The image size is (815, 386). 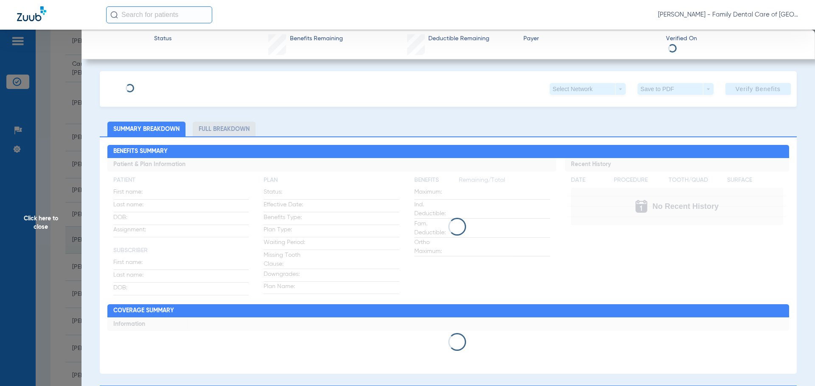 I want to click on li: Full Breakdown, so click(x=224, y=129).